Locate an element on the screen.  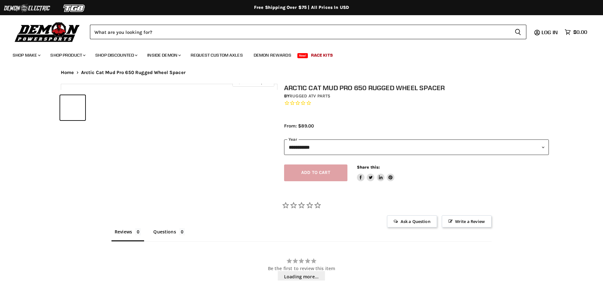
a: Rugged ATV Parts is located at coordinates (310, 96).